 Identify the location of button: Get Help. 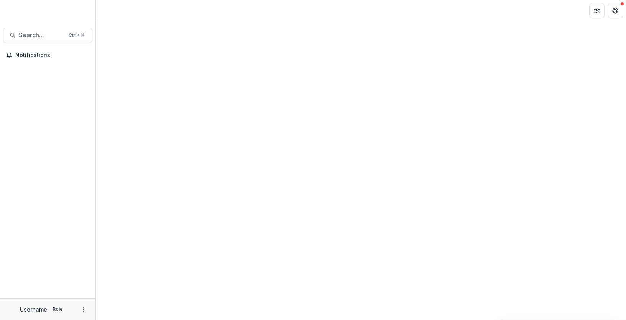
(615, 11).